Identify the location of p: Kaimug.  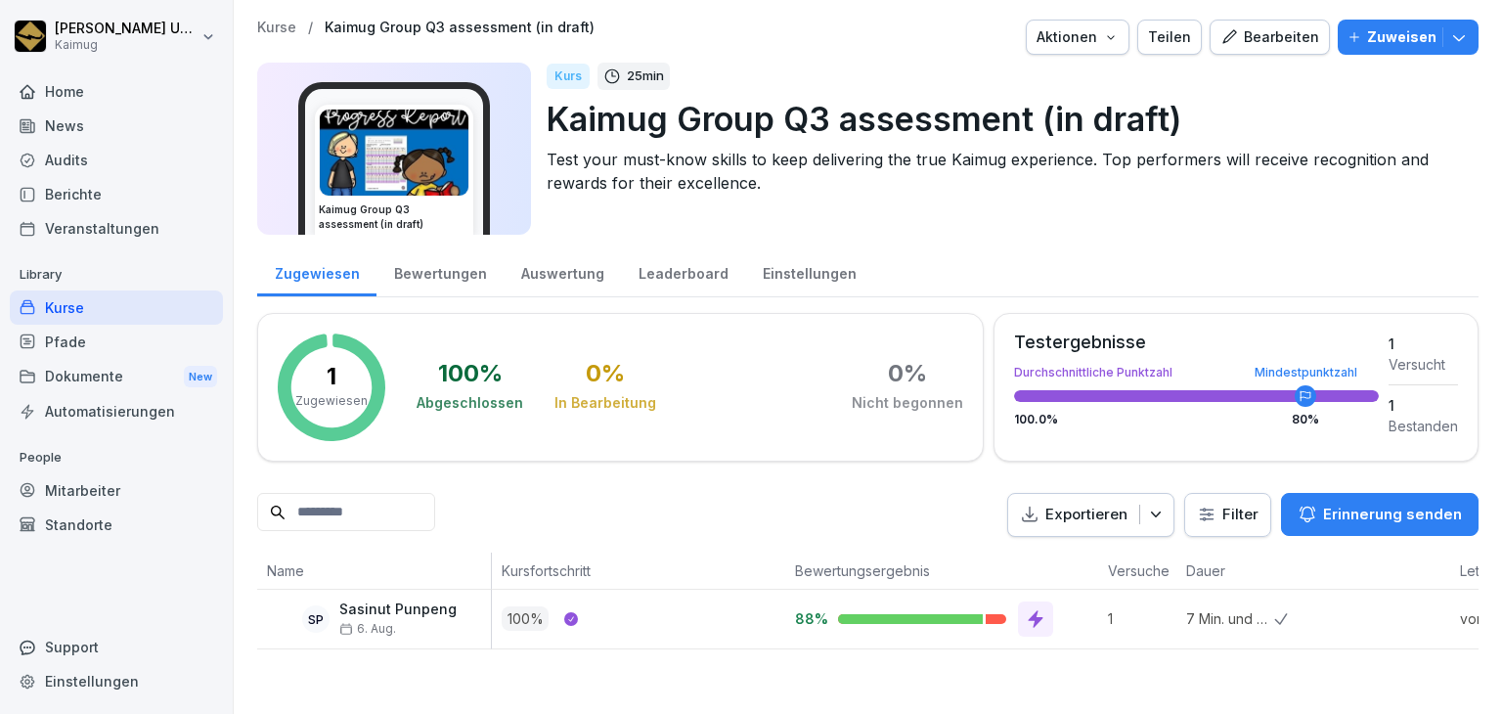
(126, 45).